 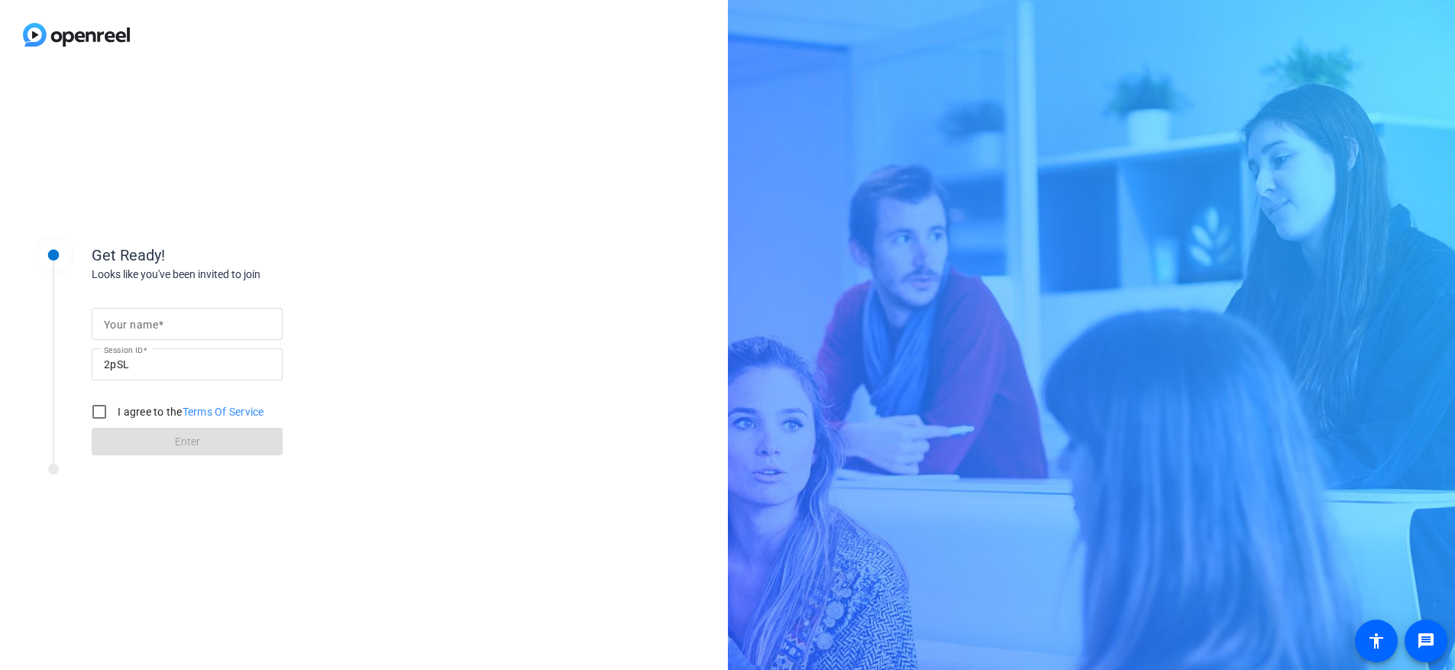 I want to click on a: Terms Of Service, so click(x=223, y=412).